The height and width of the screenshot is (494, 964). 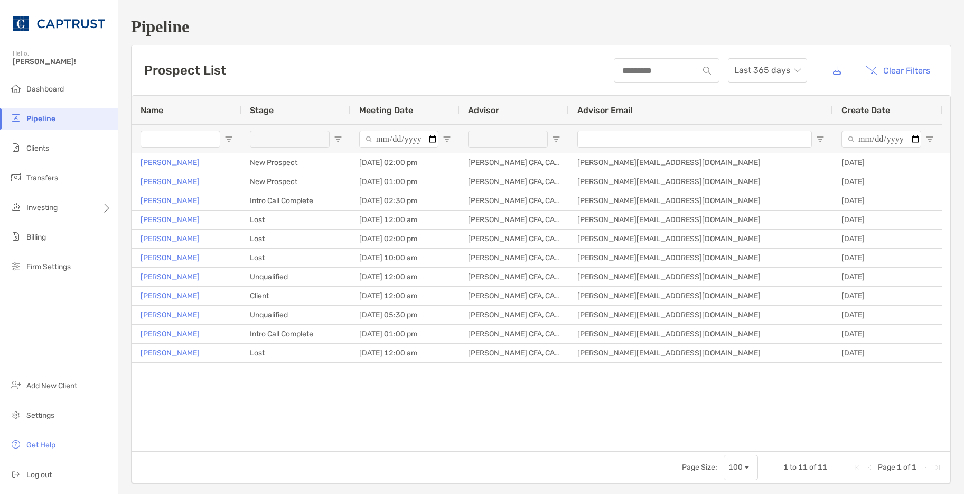 I want to click on input: Create Date Filter Input, so click(x=881, y=139).